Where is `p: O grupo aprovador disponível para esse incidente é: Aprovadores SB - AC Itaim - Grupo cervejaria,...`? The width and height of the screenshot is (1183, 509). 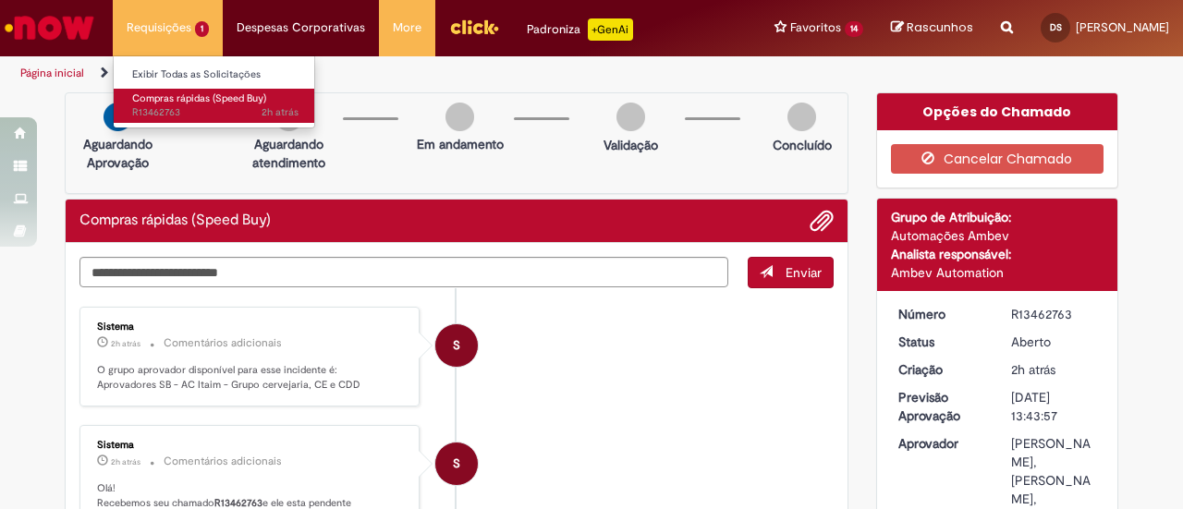 p: O grupo aprovador disponível para esse incidente é: Aprovadores SB - AC Itaim - Grupo cervejaria,... is located at coordinates (250, 377).